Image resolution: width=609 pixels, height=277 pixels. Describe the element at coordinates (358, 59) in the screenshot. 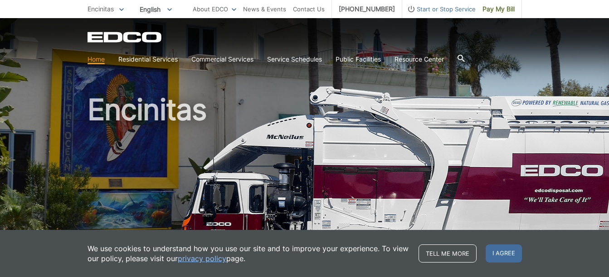

I see `a: Public Facilities` at that location.